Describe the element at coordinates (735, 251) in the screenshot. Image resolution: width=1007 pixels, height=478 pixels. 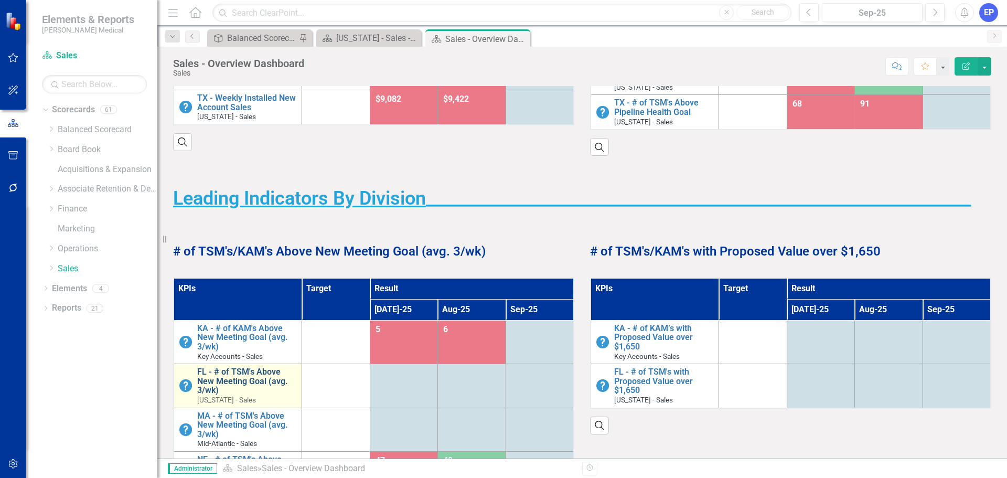
I see `strong: # of TSM's/KAM's with Proposed Value over $1,650` at that location.